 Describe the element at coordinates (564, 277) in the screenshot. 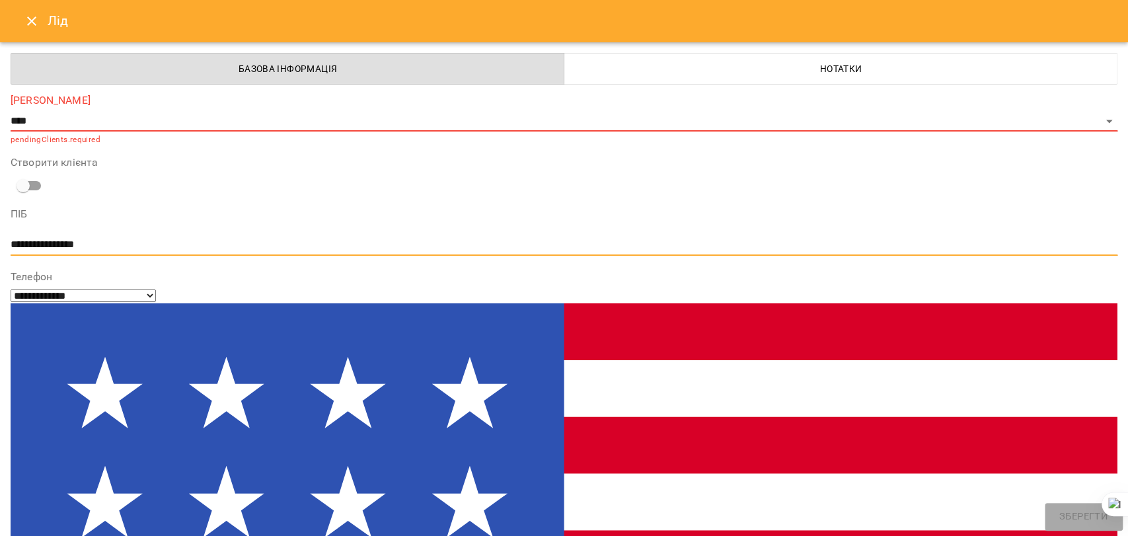

I see `label: Телефон` at that location.